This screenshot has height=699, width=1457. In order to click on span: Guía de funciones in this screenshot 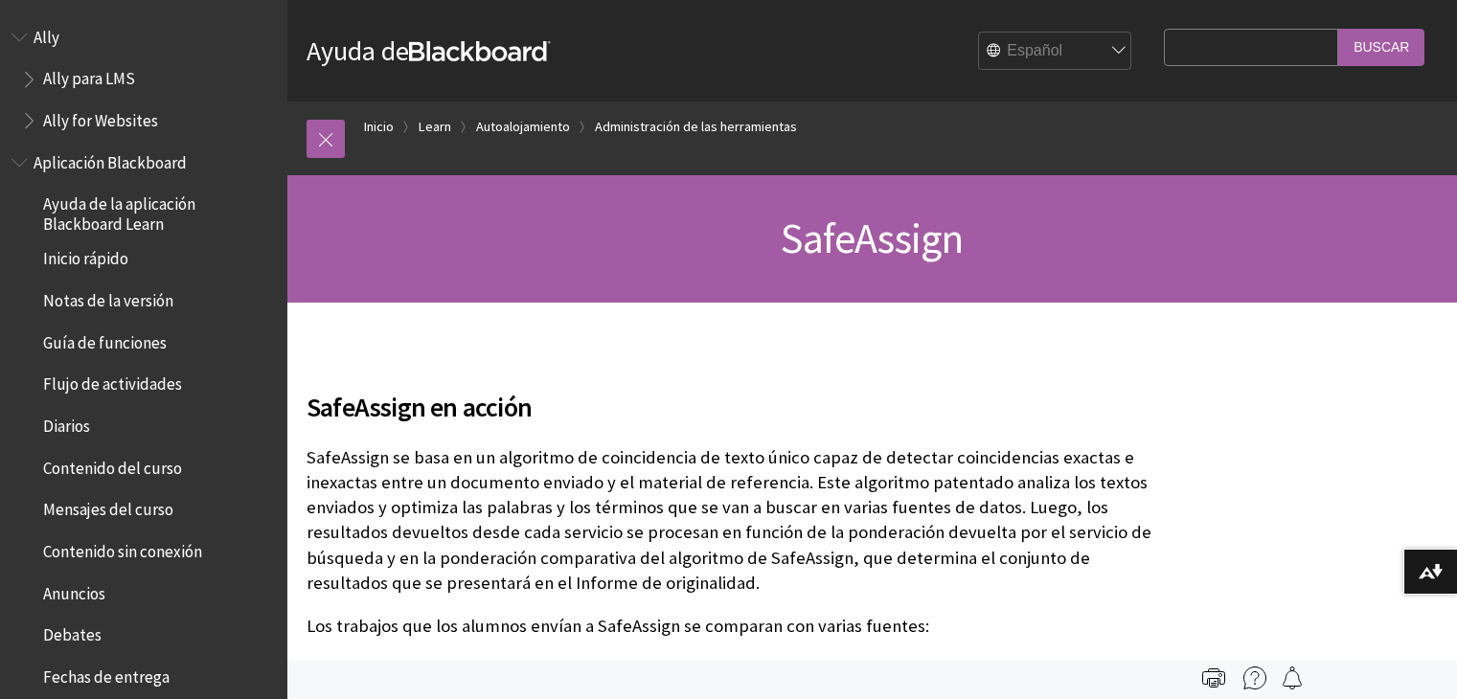, I will do `click(104, 339)`.